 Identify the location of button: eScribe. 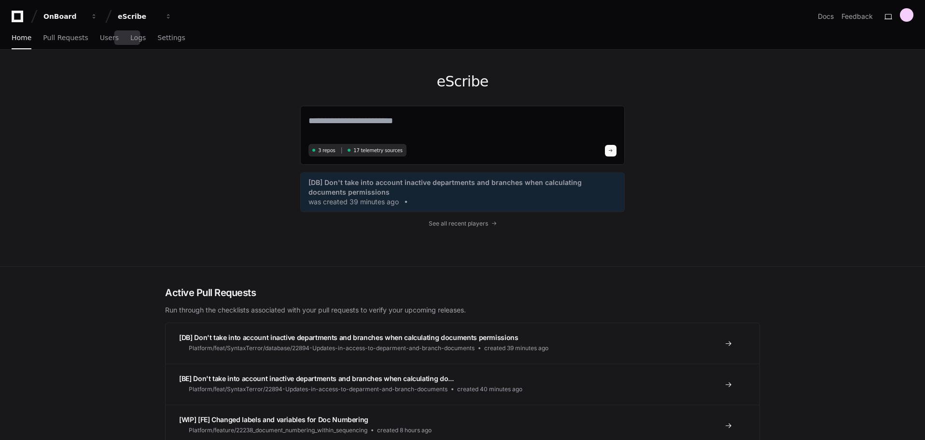
(145, 16).